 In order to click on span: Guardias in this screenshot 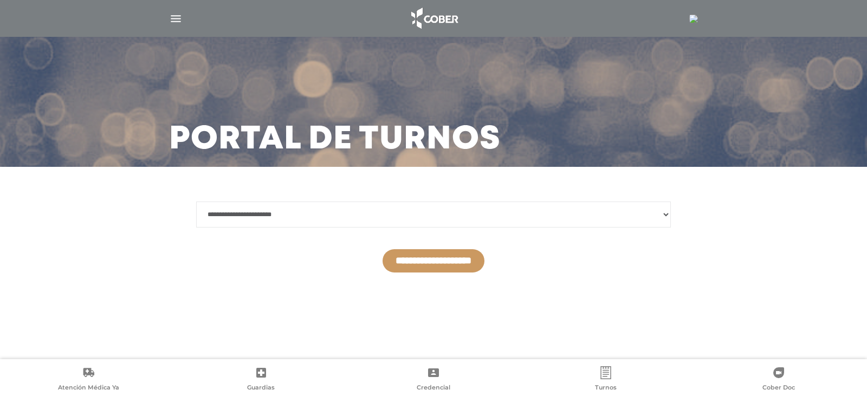, I will do `click(261, 389)`.